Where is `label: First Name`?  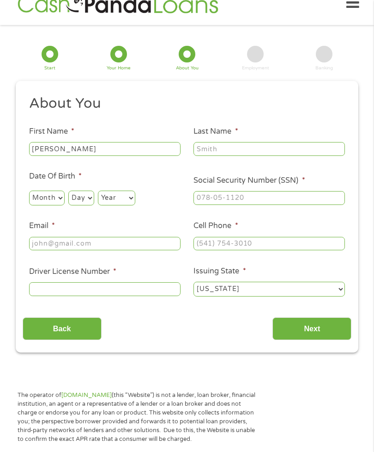
label: First Name is located at coordinates (52, 131).